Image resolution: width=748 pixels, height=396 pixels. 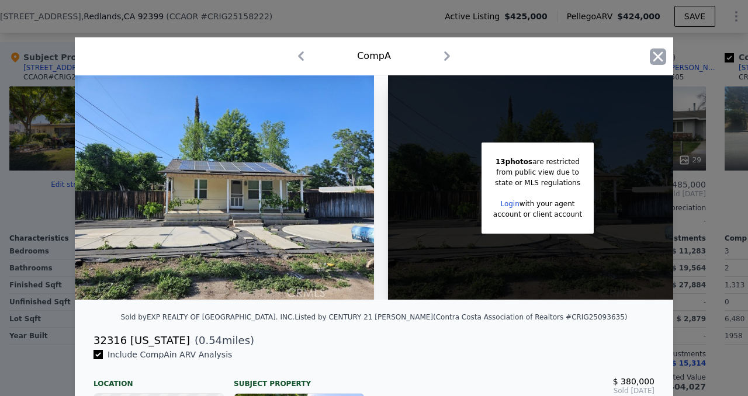 What do you see at coordinates (159, 379) in the screenshot?
I see `div: Location` at bounding box center [159, 379].